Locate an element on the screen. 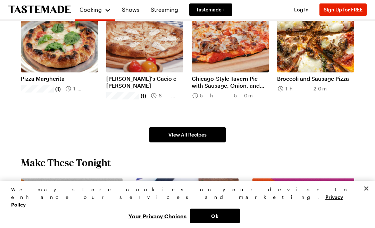  a: To Tastemade Home Page is located at coordinates (40, 10).